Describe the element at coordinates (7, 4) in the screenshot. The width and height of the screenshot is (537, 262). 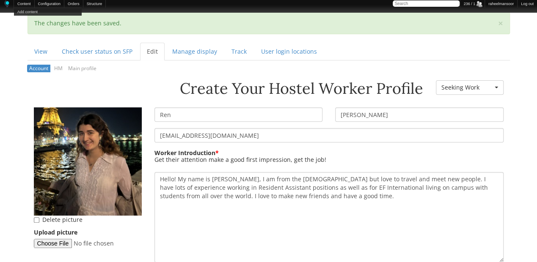
I see `img: Home` at that location.